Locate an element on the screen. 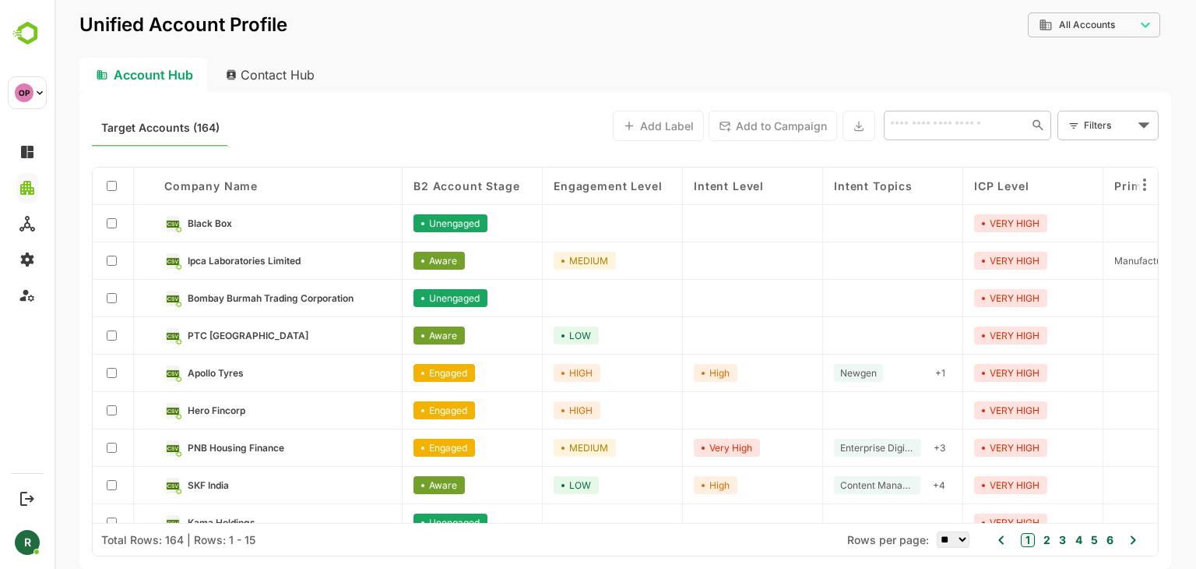  div: Total Rows: 164 | Rows: 1 - 15 is located at coordinates (124, 539).